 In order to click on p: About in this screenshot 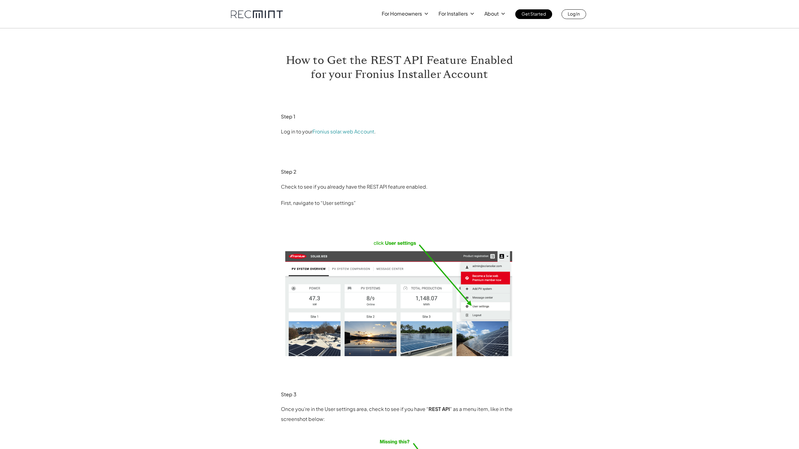, I will do `click(491, 14)`.